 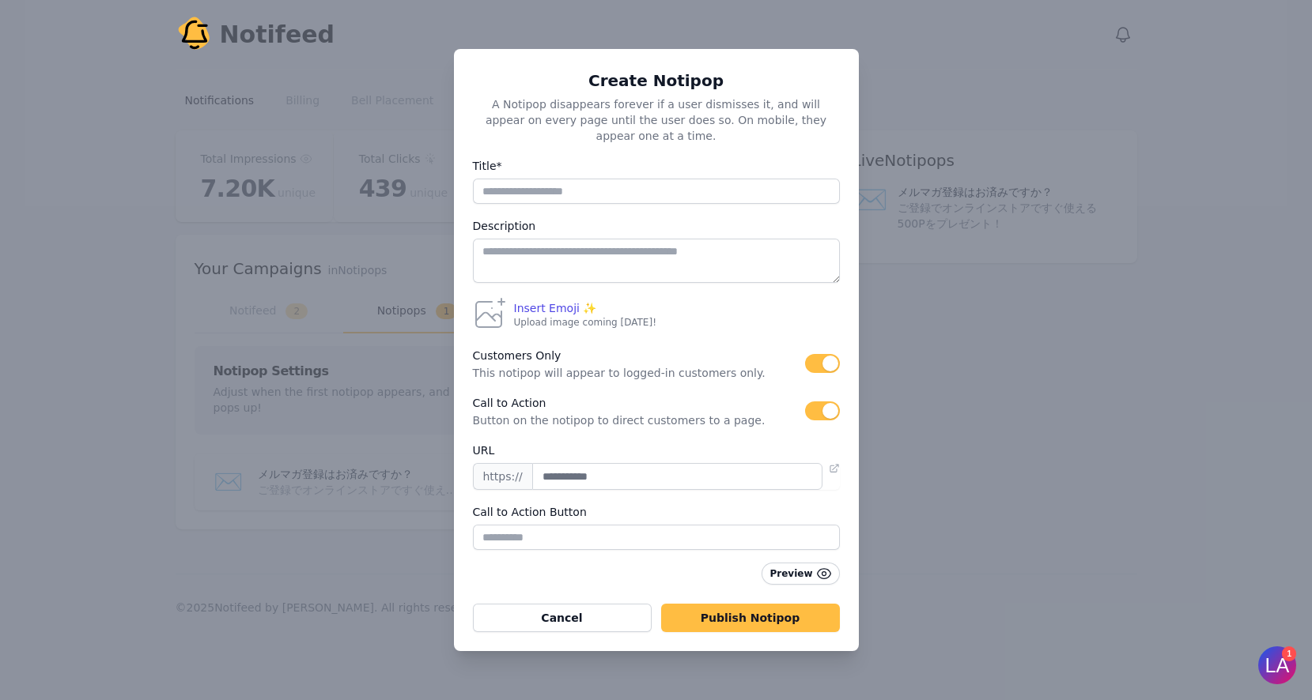 What do you see at coordinates (147, 34) in the screenshot?
I see `div: Typically replies within a day` at bounding box center [147, 34].